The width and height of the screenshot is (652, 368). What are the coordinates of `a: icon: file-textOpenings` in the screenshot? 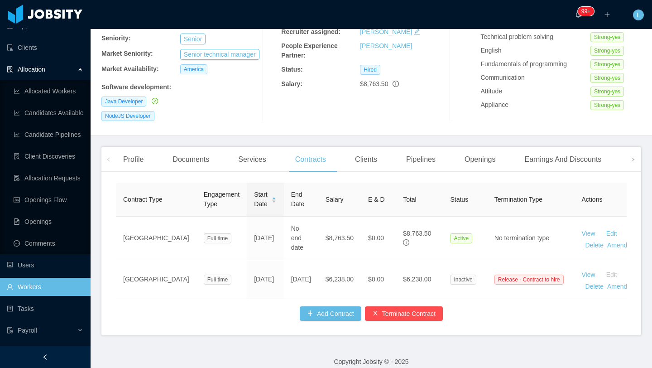 It's located at (48, 221).